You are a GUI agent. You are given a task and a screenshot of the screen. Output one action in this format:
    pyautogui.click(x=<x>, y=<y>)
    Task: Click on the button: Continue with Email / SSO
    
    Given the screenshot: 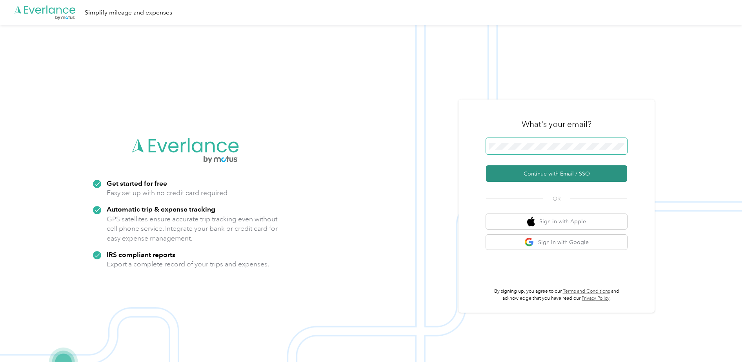 What is the action you would take?
    pyautogui.click(x=557, y=174)
    